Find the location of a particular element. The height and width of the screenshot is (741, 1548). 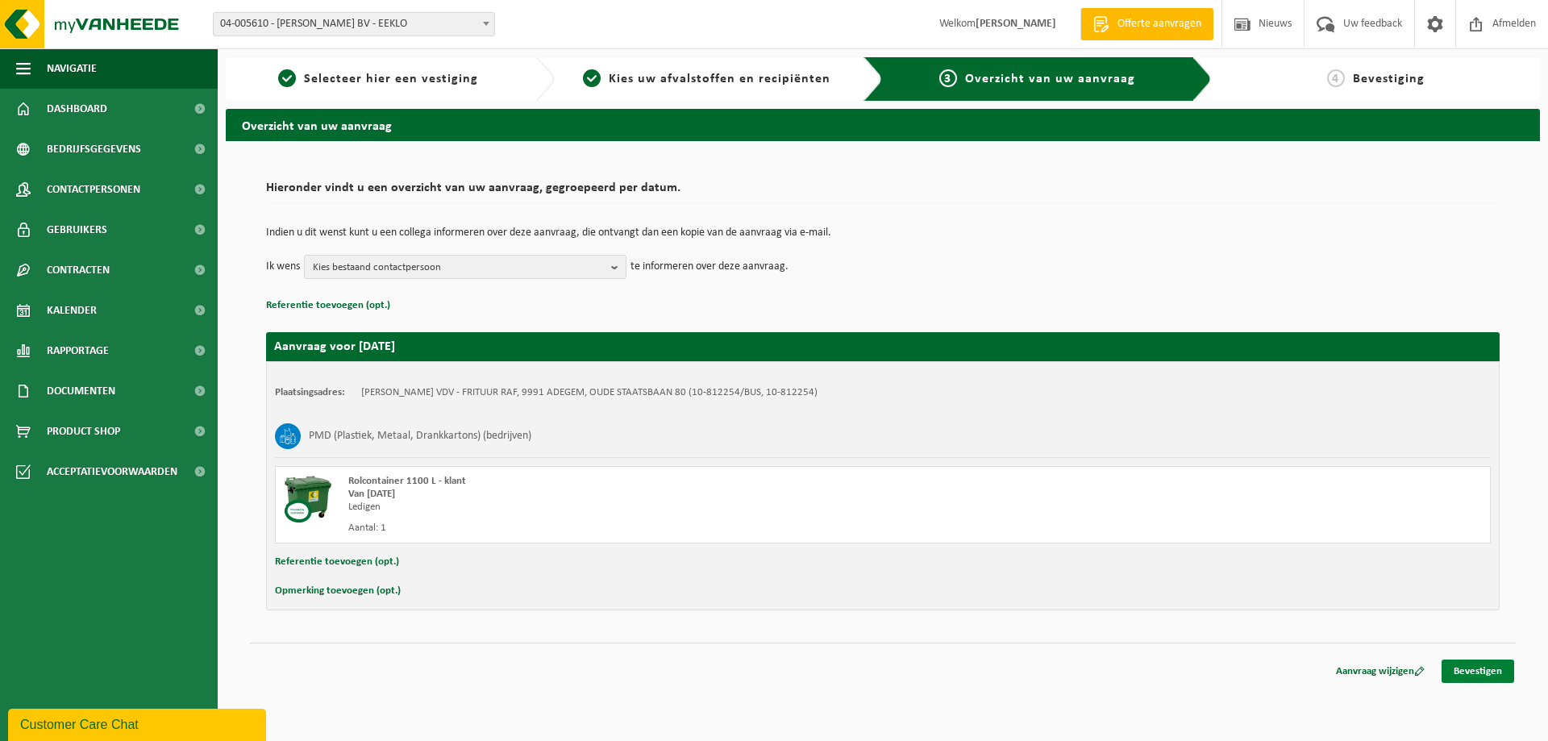

span: Selecteer hier een vestiging is located at coordinates (391, 79).